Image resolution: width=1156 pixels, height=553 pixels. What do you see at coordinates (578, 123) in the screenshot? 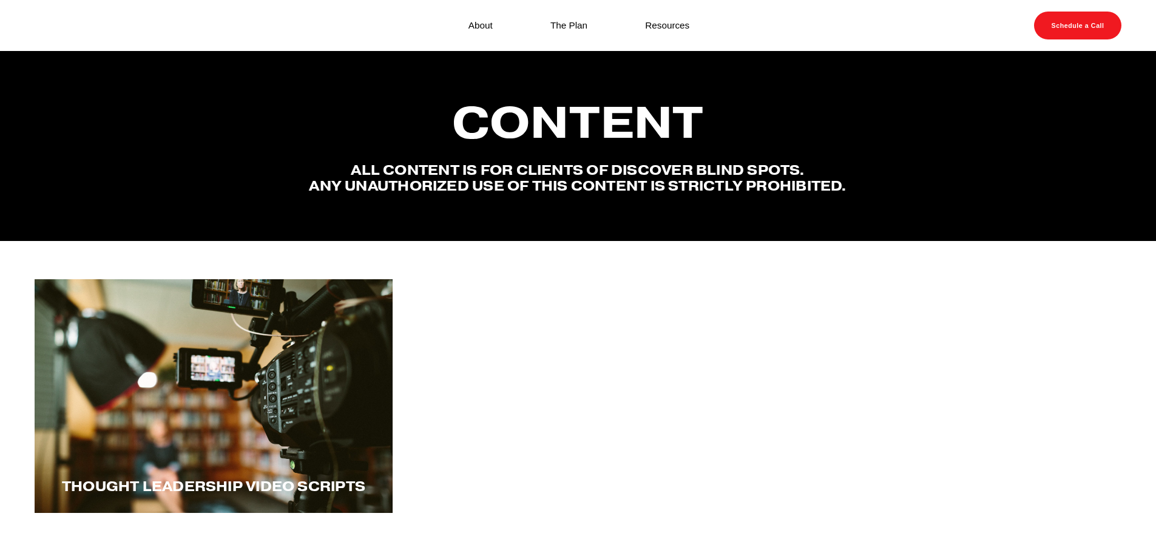
I see `h2: Content` at bounding box center [578, 123].